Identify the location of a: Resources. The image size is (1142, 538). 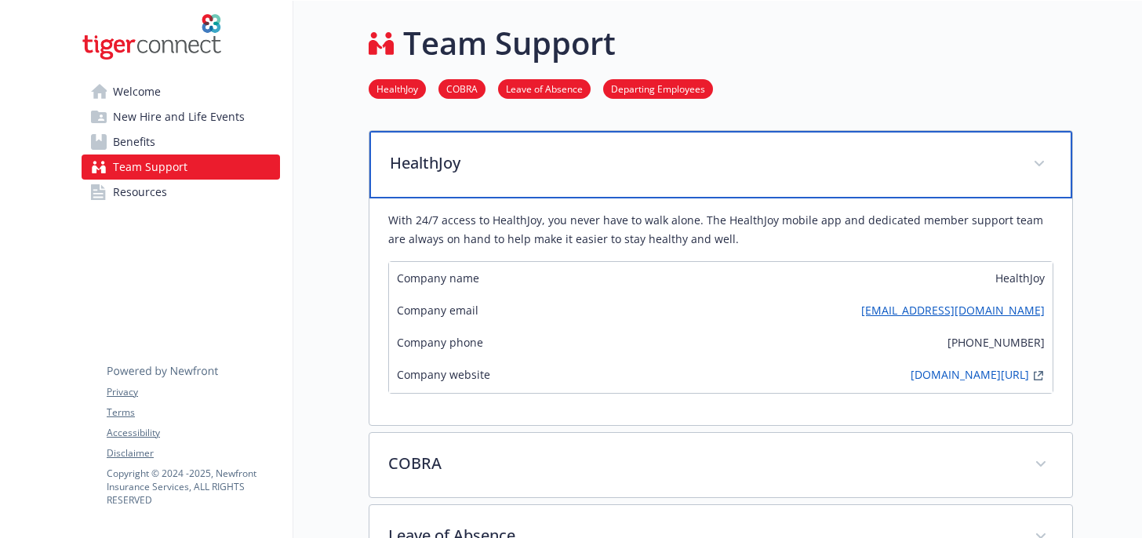
(180, 192).